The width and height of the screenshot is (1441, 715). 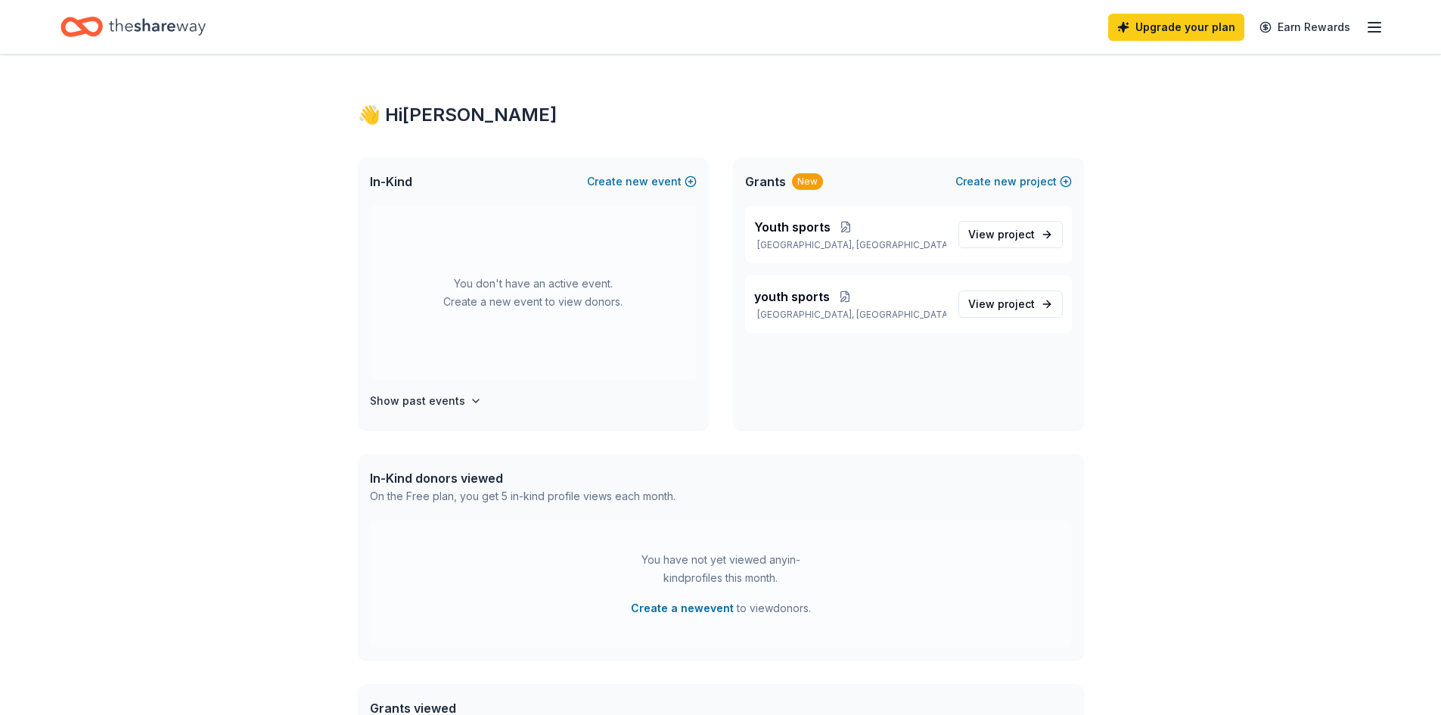 I want to click on button: Show past events, so click(x=426, y=401).